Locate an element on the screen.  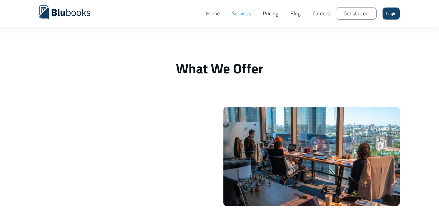
a: Get started is located at coordinates (356, 14).